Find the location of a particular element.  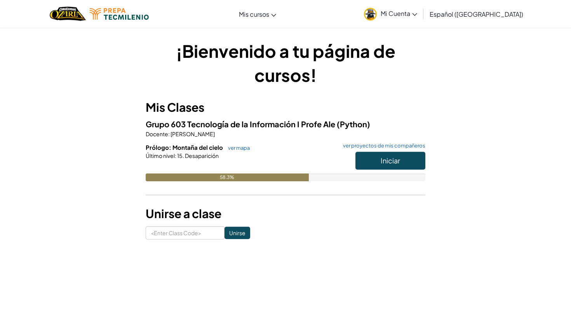

a: Ozaria by CodeCombat logo is located at coordinates (68, 14).